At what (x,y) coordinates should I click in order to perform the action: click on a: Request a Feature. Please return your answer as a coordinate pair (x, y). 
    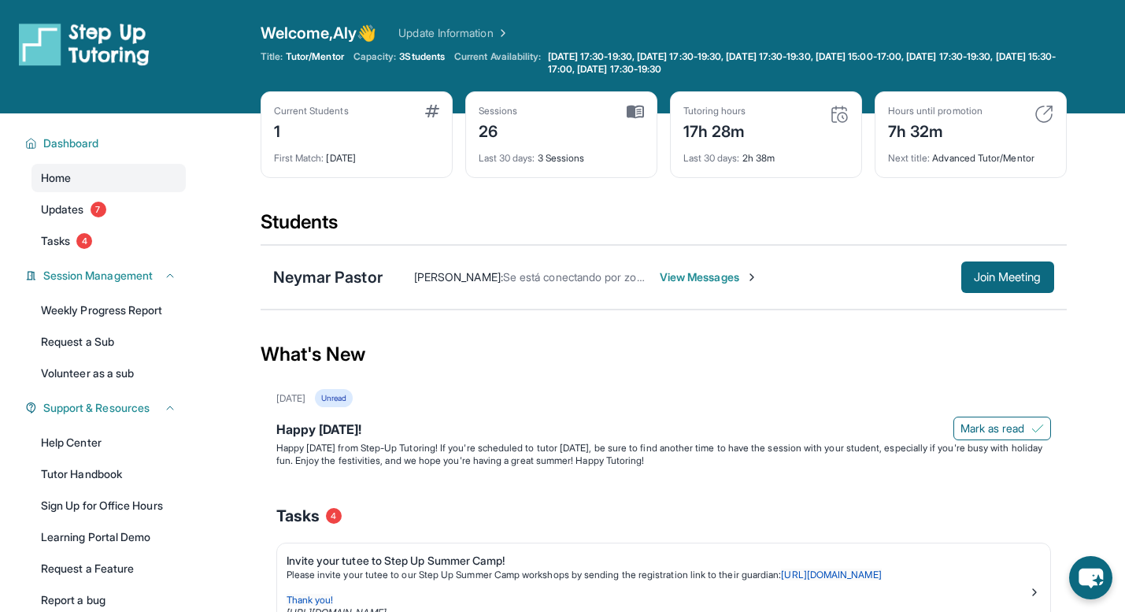
    Looking at the image, I should click on (109, 569).